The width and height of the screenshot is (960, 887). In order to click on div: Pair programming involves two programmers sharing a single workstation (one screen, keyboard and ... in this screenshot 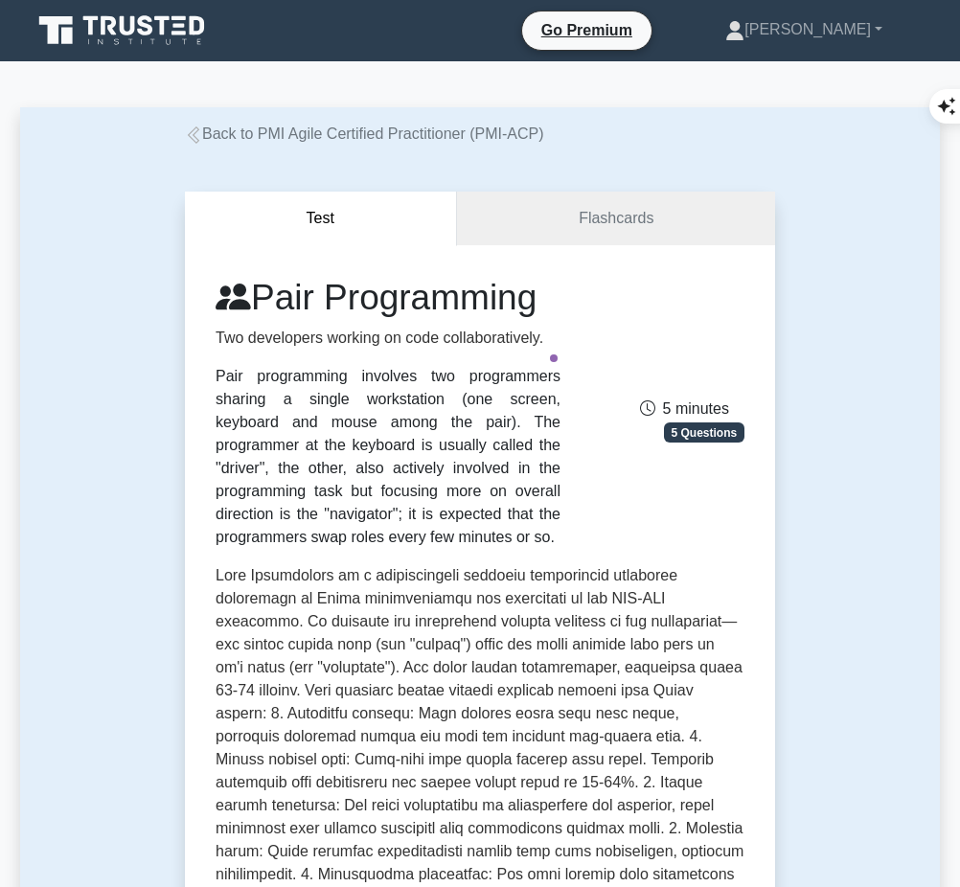, I will do `click(388, 457)`.